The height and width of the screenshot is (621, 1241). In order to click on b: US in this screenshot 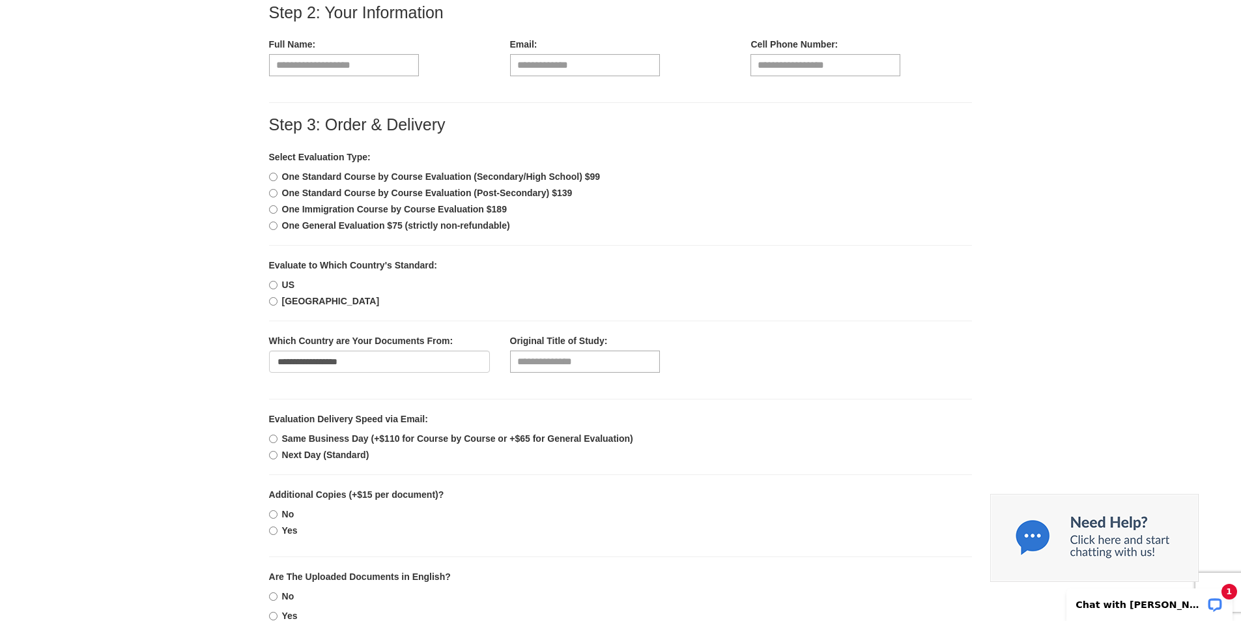, I will do `click(288, 285)`.